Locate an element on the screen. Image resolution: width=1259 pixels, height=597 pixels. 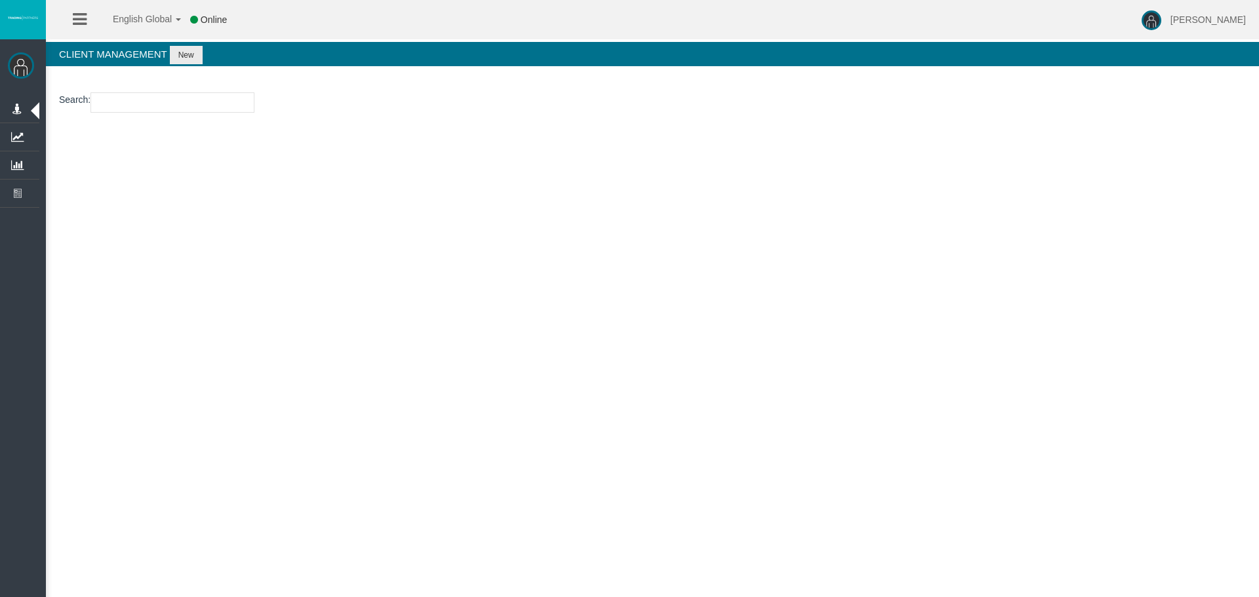
span: Online is located at coordinates (214, 20).